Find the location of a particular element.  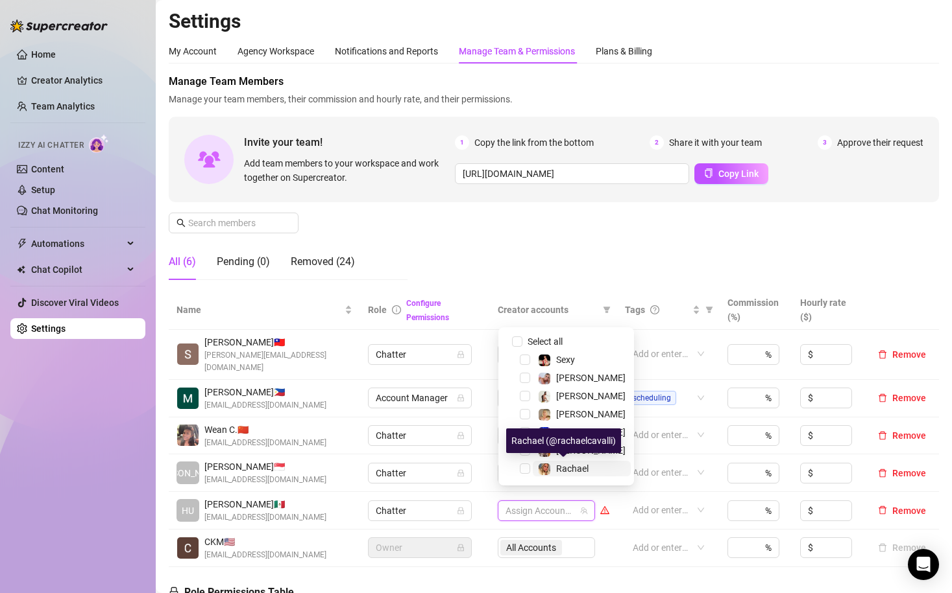

span: HU is located at coordinates (187, 511).